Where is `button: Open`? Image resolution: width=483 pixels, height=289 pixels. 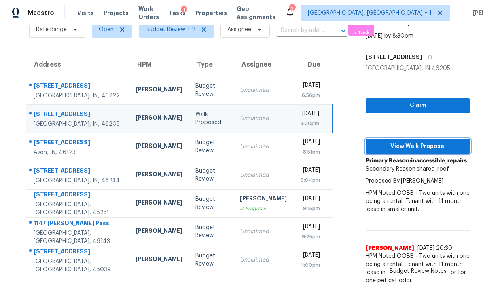 button: Open is located at coordinates (343, 31).